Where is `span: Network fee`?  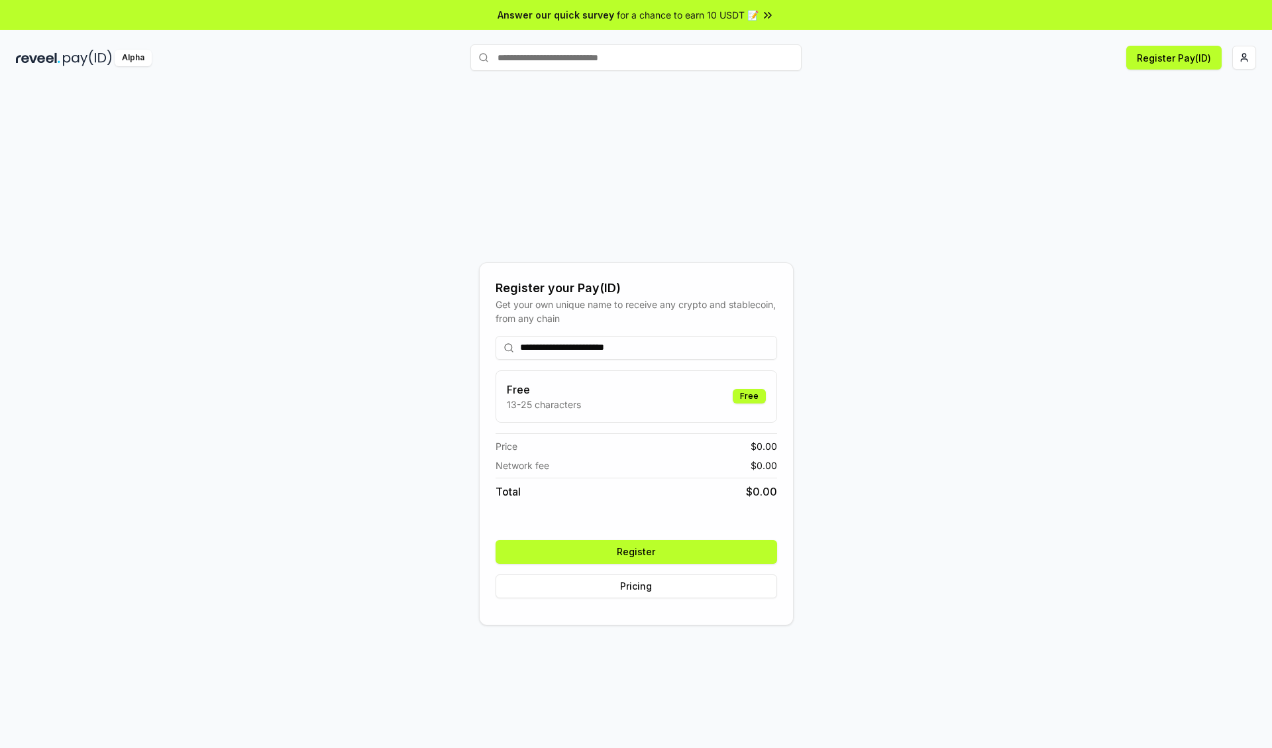 span: Network fee is located at coordinates (522, 465).